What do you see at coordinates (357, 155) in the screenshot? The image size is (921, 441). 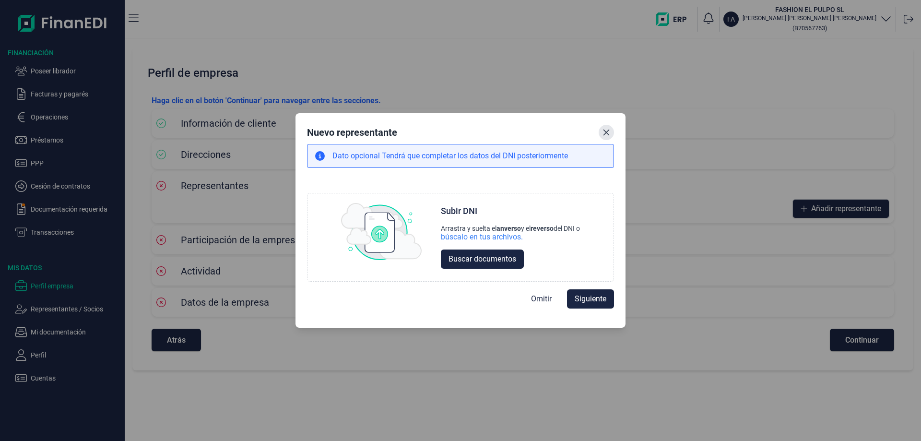 I see `span: Dato opcional` at bounding box center [357, 155].